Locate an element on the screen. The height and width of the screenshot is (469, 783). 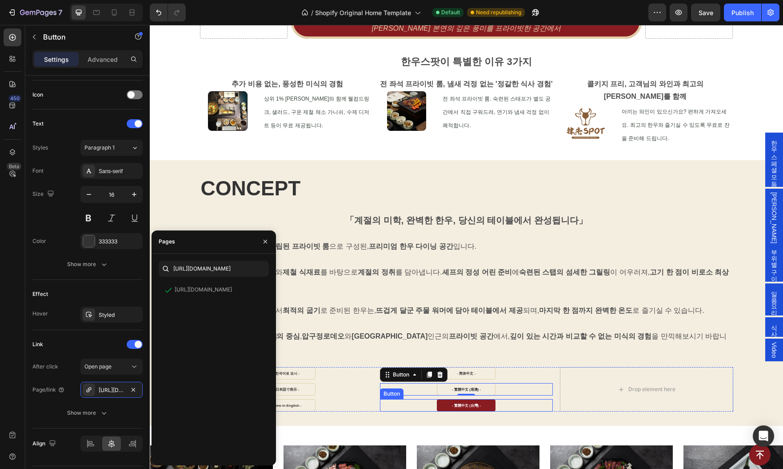
strong: 마지막 한 점까지 완벽한 온도 is located at coordinates (436, 285).